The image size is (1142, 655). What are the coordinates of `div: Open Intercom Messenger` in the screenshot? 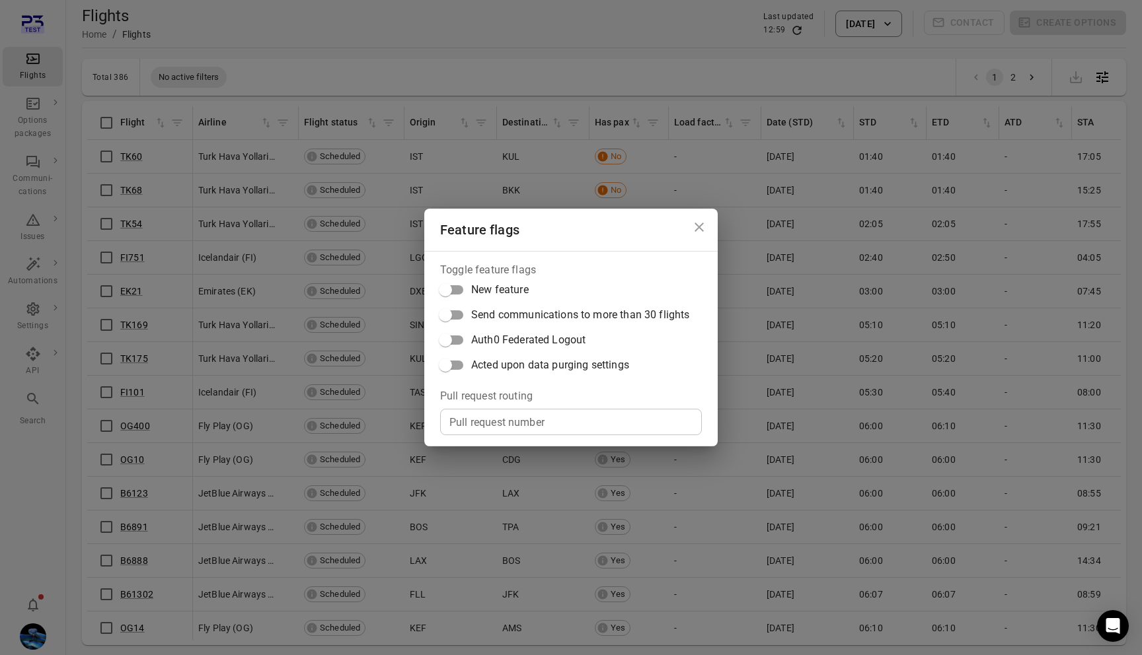 It's located at (1113, 626).